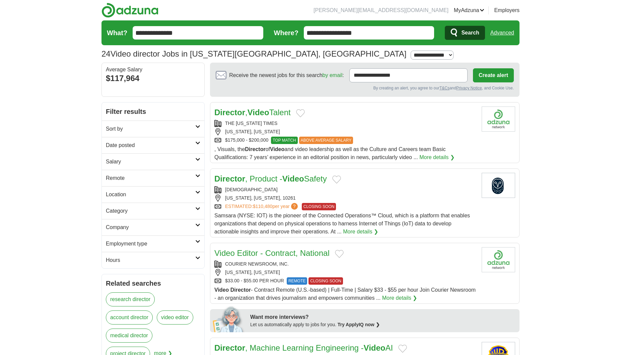 The height and width of the screenshot is (355, 621). Describe the element at coordinates (153, 178) in the screenshot. I see `a: Remote` at that location.